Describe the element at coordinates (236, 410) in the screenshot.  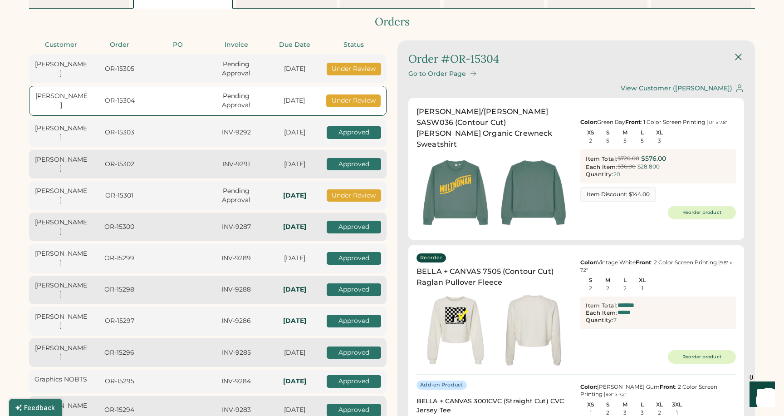
I see `div: INV-9283` at that location.